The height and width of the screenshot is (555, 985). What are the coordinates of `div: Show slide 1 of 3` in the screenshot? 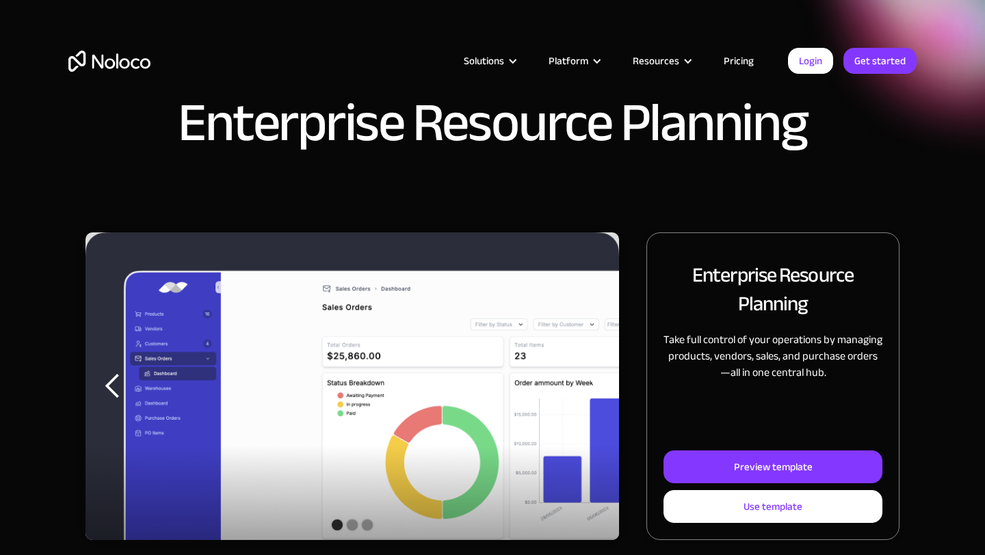 It's located at (337, 525).